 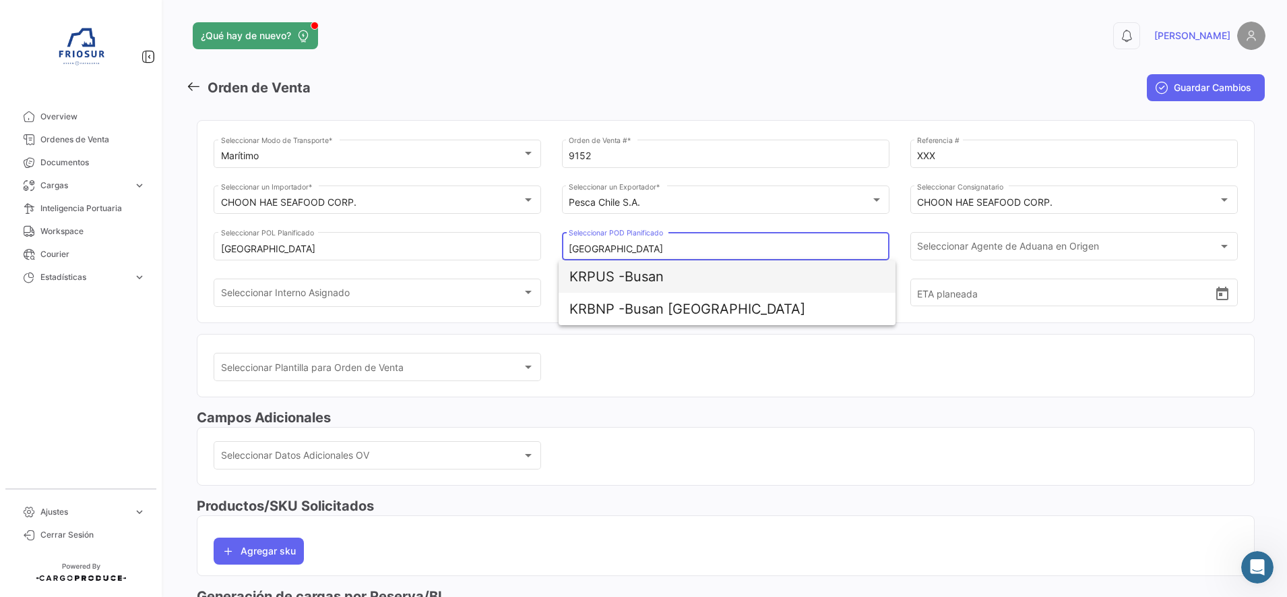 I want to click on button: ¿Qué hay de nuevo?, so click(x=255, y=36).